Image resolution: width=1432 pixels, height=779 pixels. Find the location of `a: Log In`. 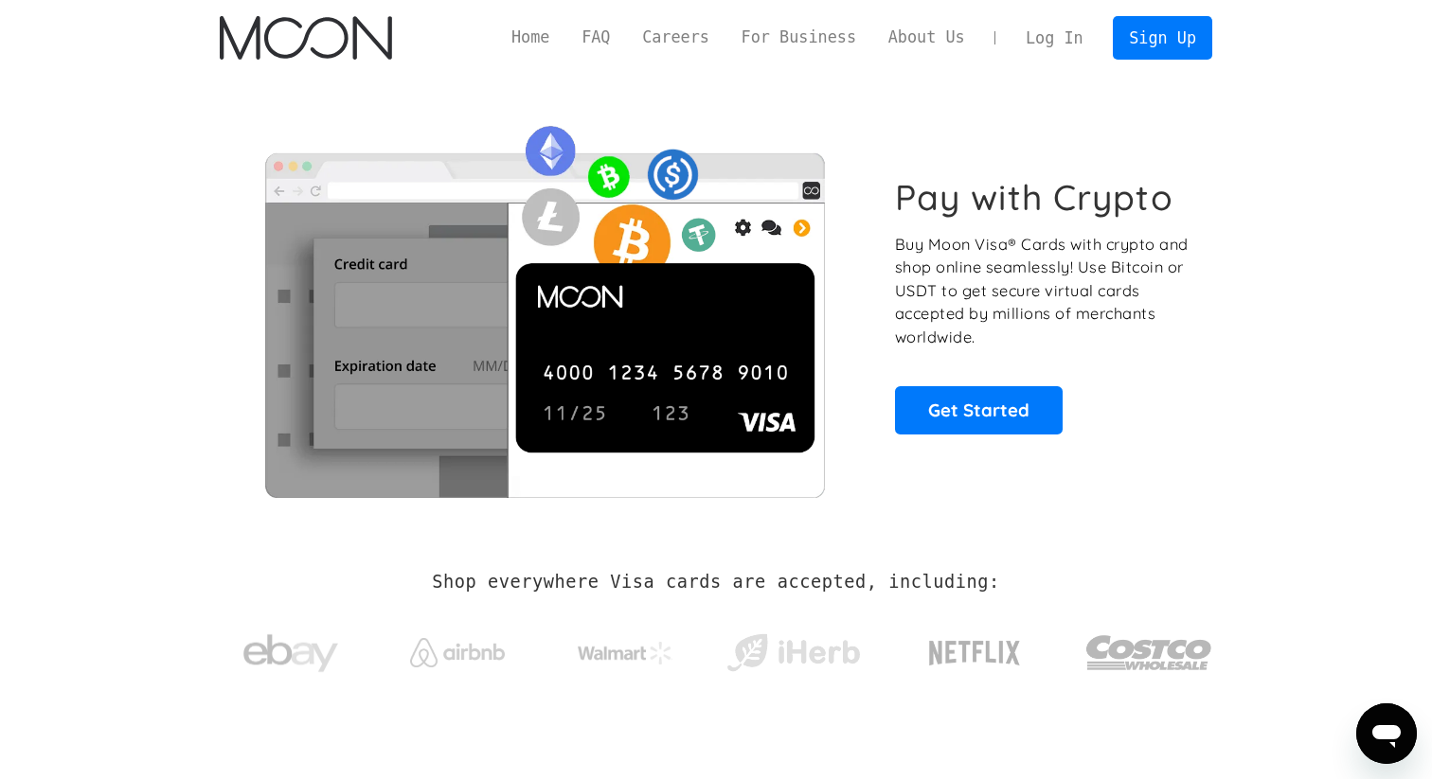

a: Log In is located at coordinates (1054, 38).